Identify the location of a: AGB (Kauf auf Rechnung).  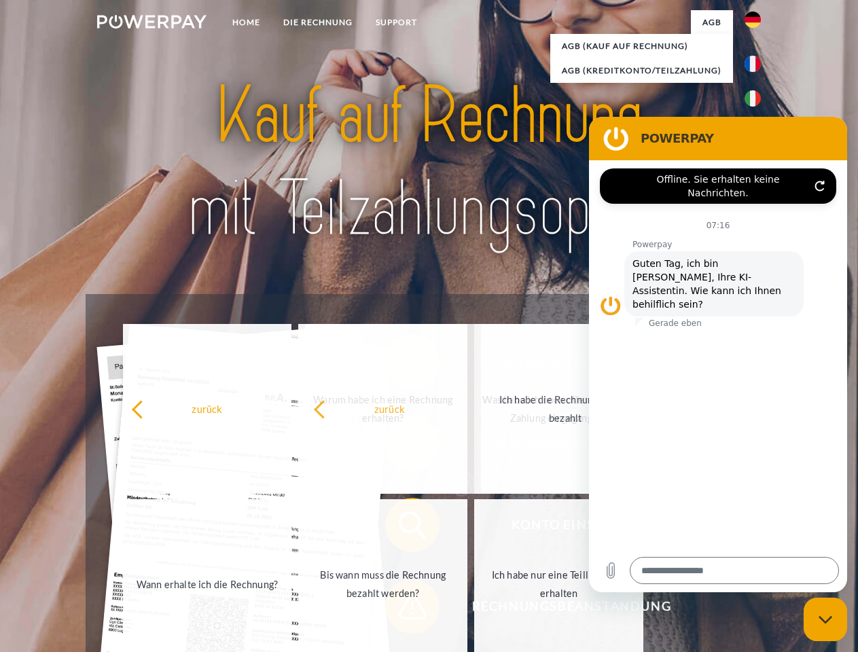
(641, 46).